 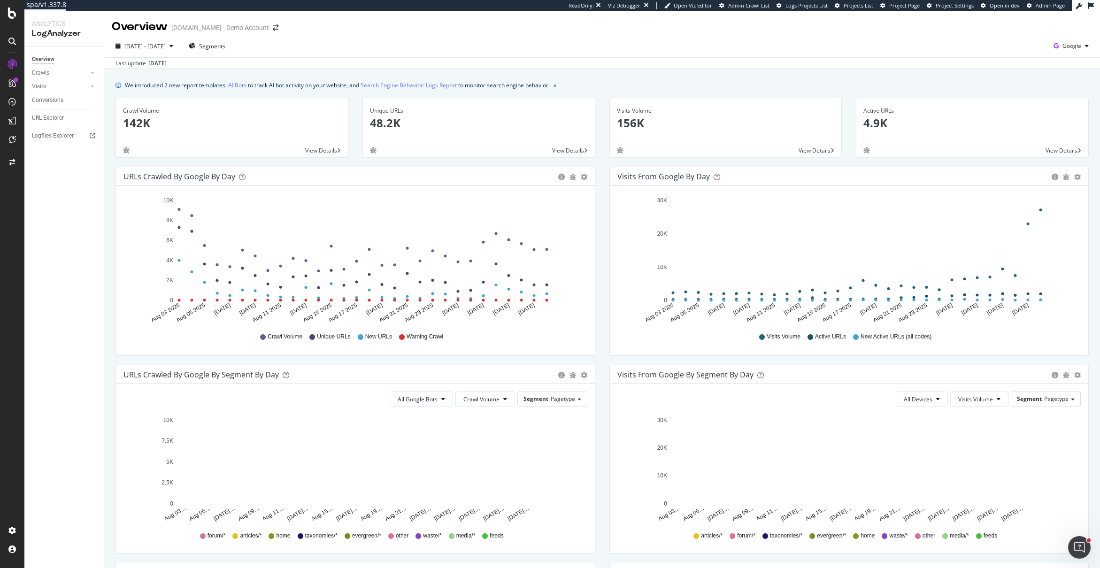 I want to click on span: Visits Volume, so click(x=976, y=399).